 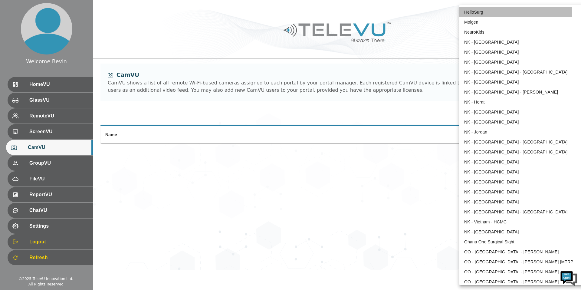 What do you see at coordinates (59, 176) in the screenshot?
I see `textarea: Type your message and hit 'Enter'` at bounding box center [59, 176].